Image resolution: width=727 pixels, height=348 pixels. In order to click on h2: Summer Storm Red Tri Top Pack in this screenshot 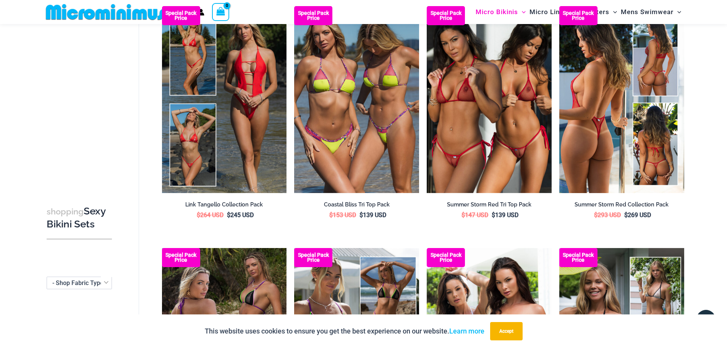, I will do `click(489, 205)`.